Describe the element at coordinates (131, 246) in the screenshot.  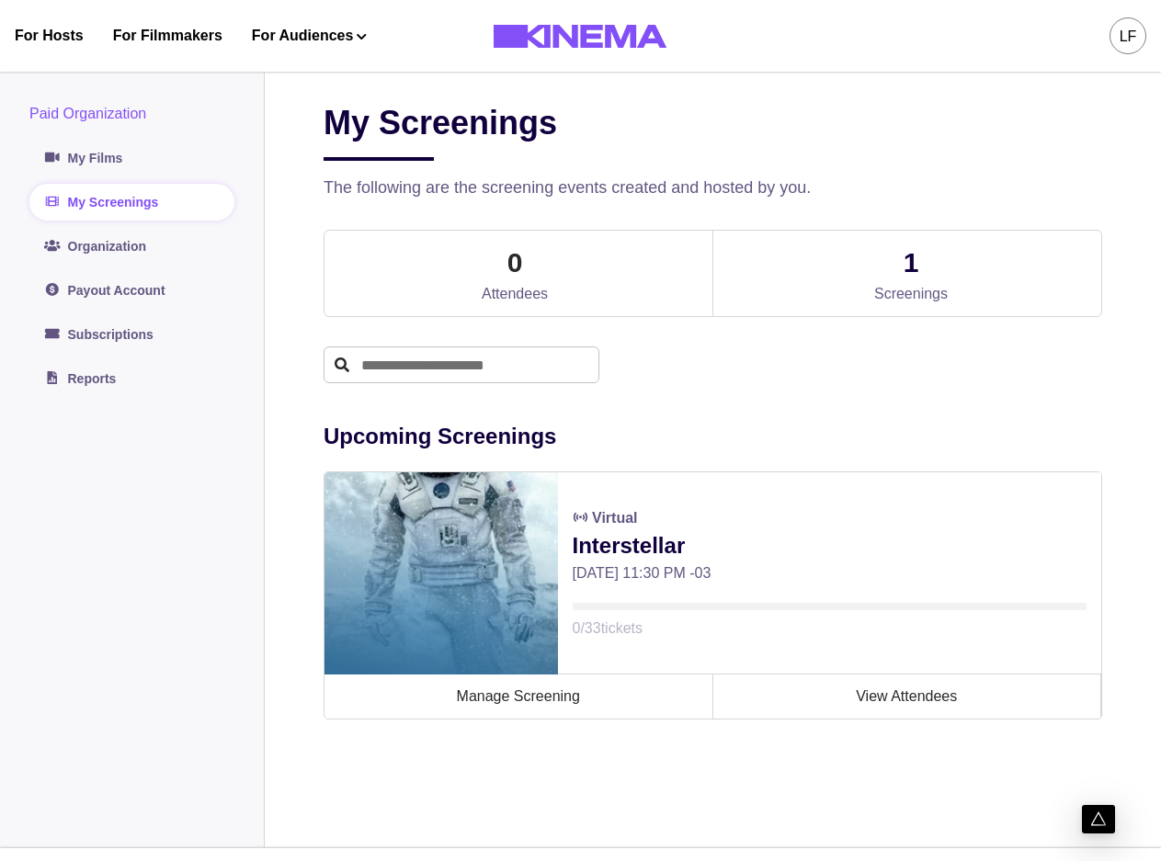
I see `a: Organization` at that location.